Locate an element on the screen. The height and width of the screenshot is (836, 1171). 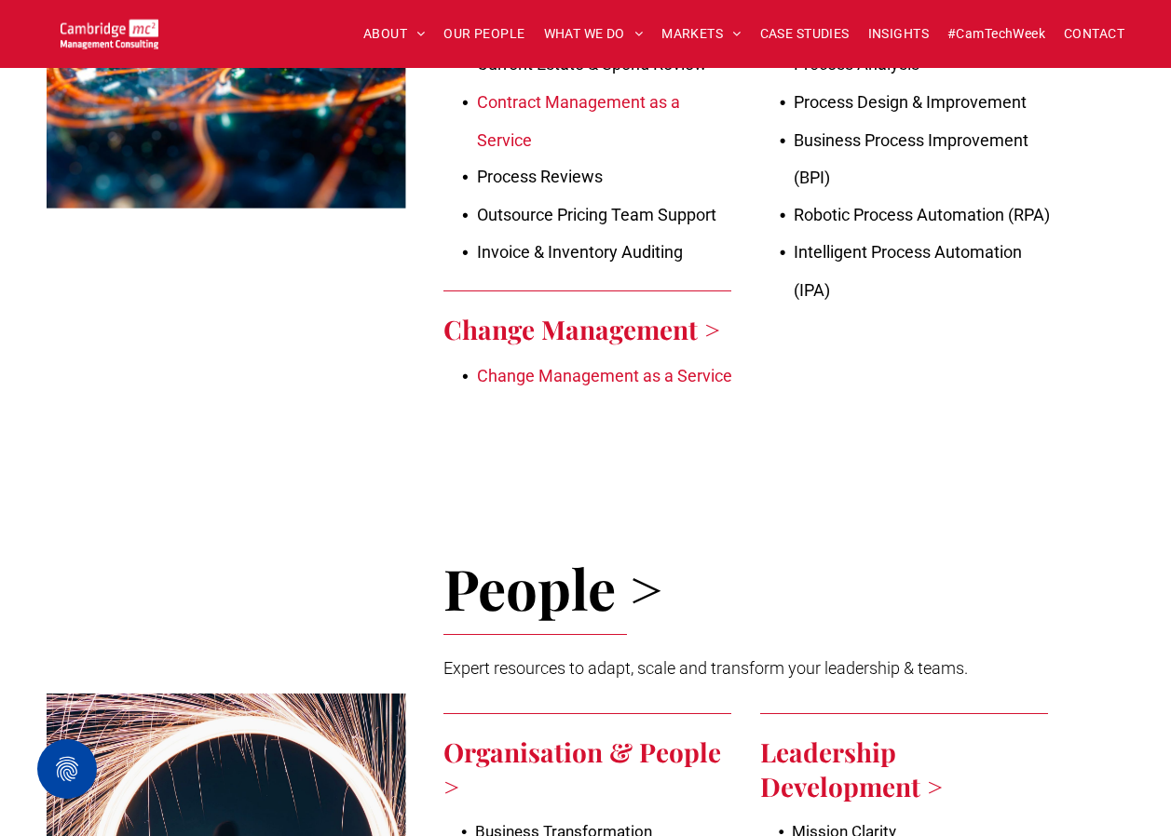
a: OUR PEOPLE is located at coordinates (483, 34).